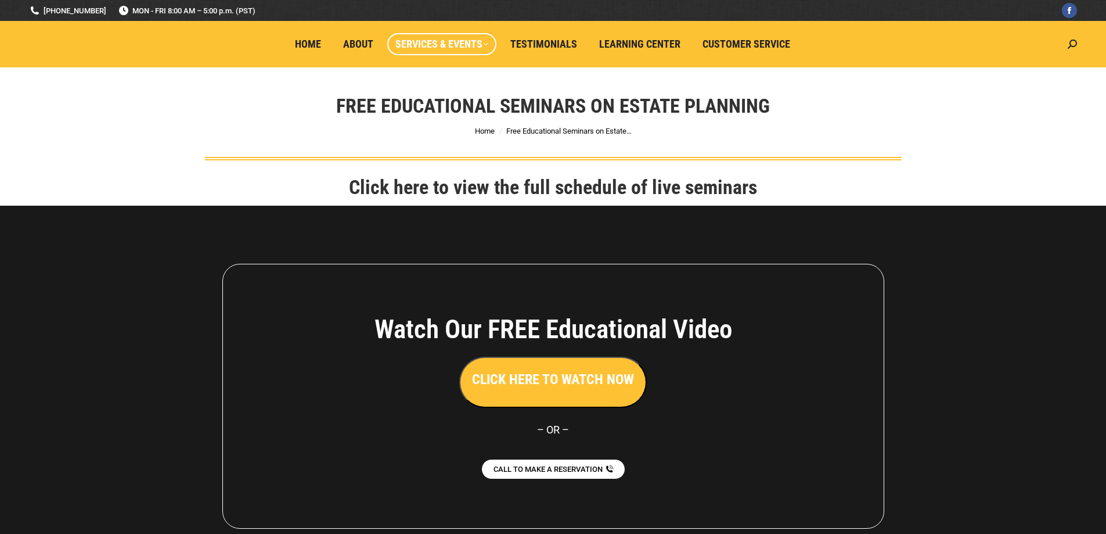 The width and height of the screenshot is (1106, 534). What do you see at coordinates (640, 44) in the screenshot?
I see `span: Learning Center` at bounding box center [640, 44].